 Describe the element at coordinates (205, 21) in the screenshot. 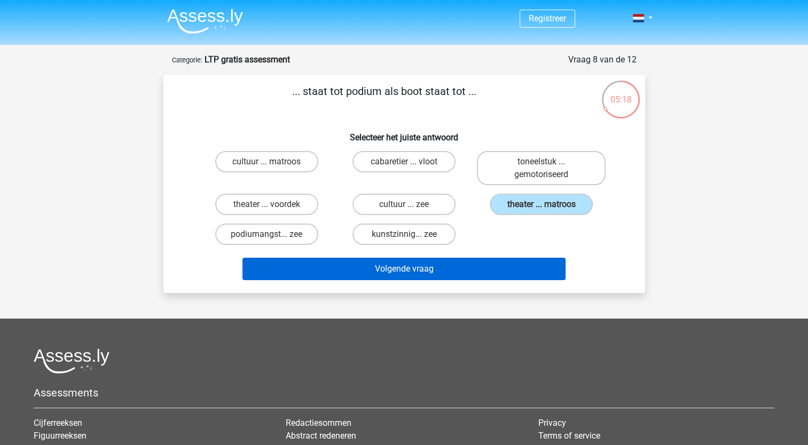

I see `img: Assessly` at that location.